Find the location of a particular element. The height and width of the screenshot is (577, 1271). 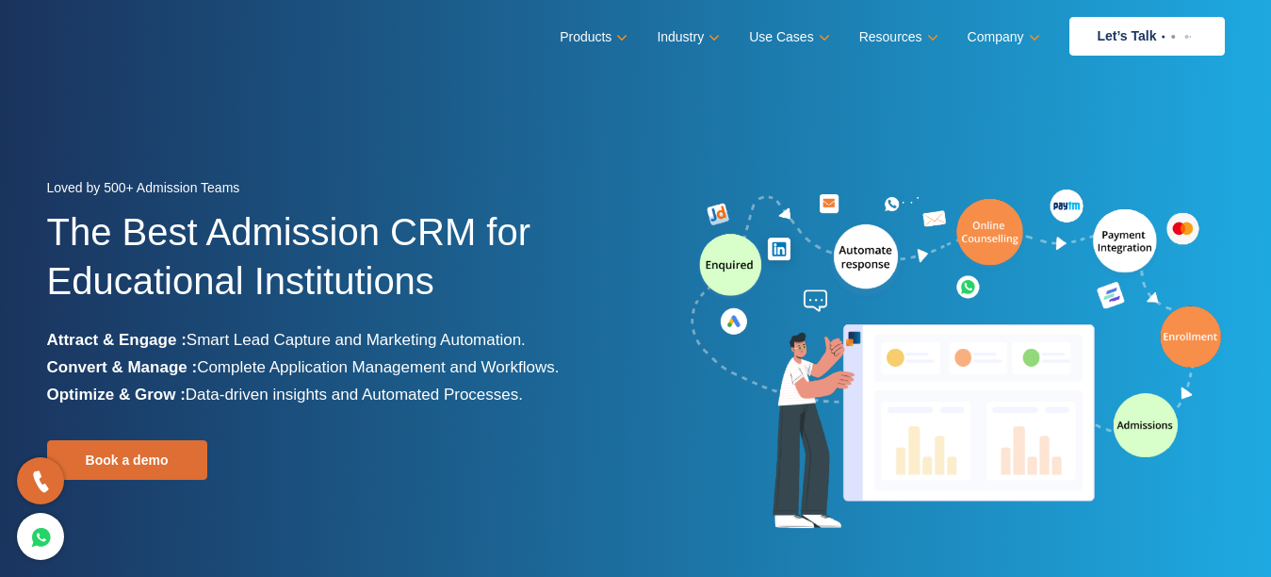

a: Products is located at coordinates (592, 37).